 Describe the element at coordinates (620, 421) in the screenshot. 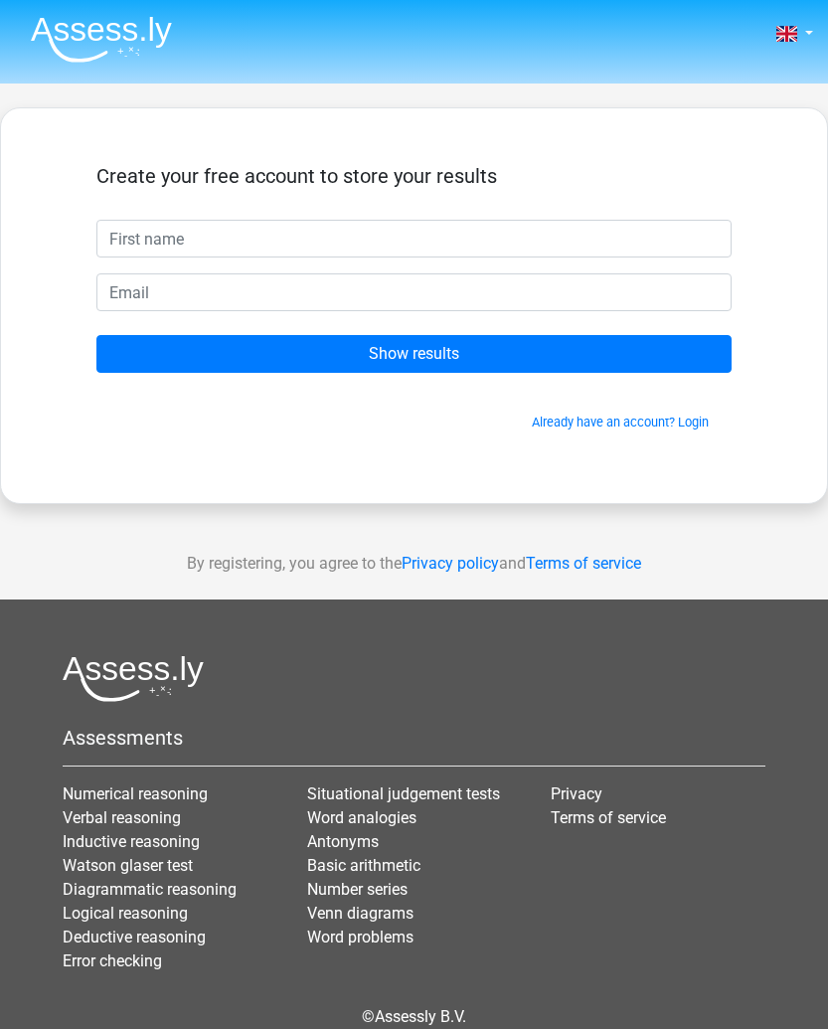

I see `a: Already have an account? Login` at that location.